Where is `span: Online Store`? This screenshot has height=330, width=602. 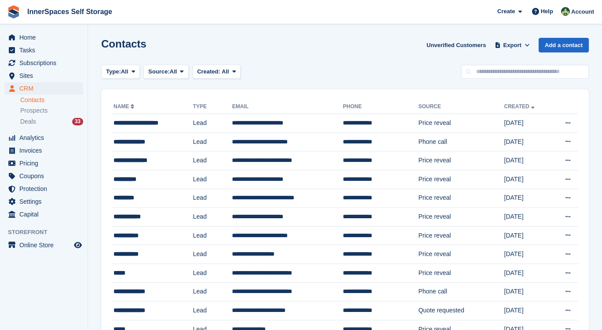 span: Online Store is located at coordinates (46, 245).